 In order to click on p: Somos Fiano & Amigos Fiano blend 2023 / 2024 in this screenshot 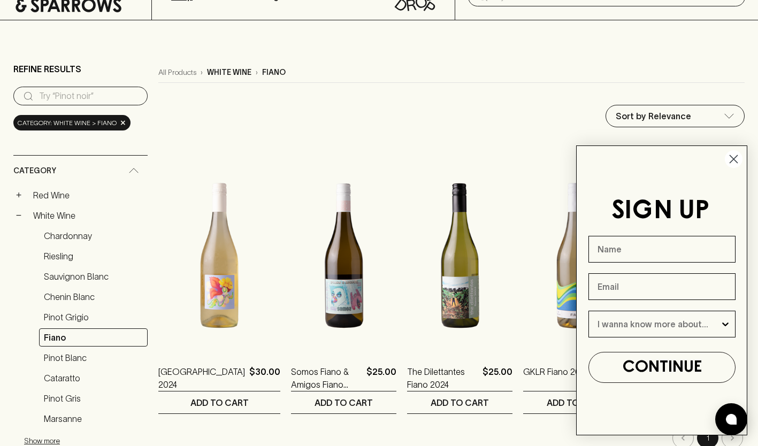, I will do `click(326, 378)`.